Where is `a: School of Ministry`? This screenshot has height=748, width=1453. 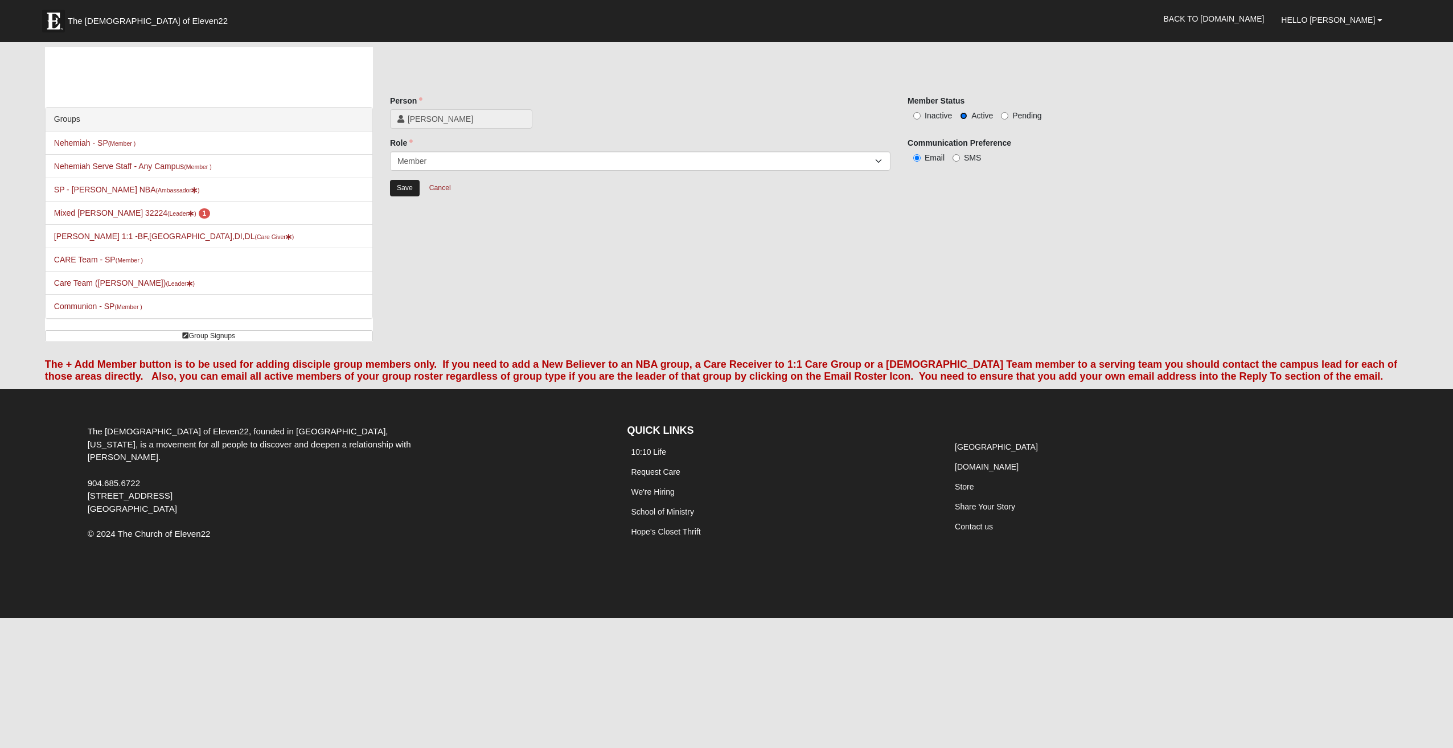
a: School of Ministry is located at coordinates (662, 512).